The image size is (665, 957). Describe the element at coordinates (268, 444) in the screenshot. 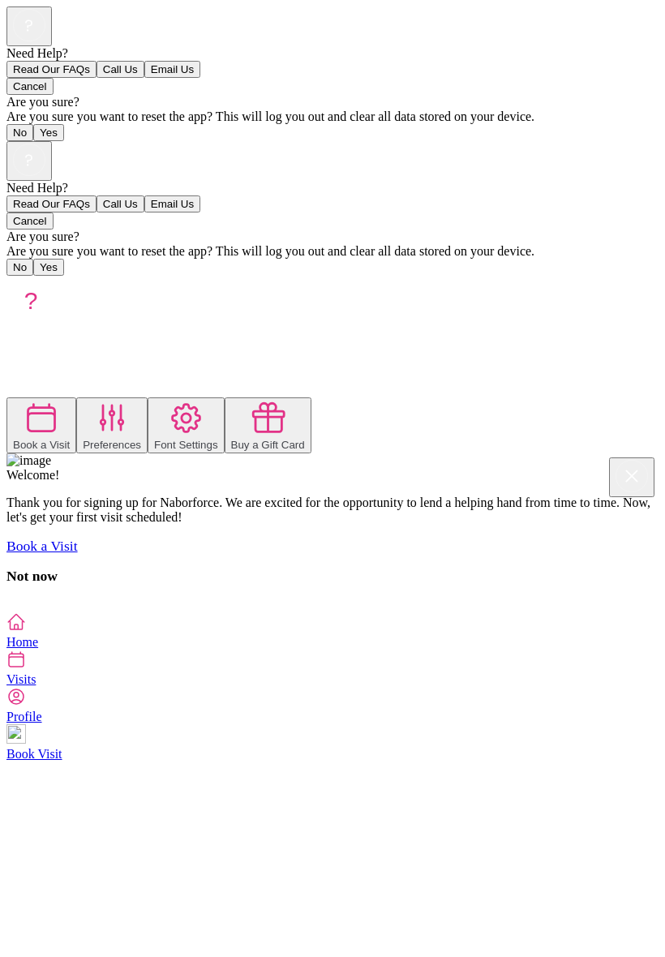

I see `div: Buy a Gift Card` at that location.